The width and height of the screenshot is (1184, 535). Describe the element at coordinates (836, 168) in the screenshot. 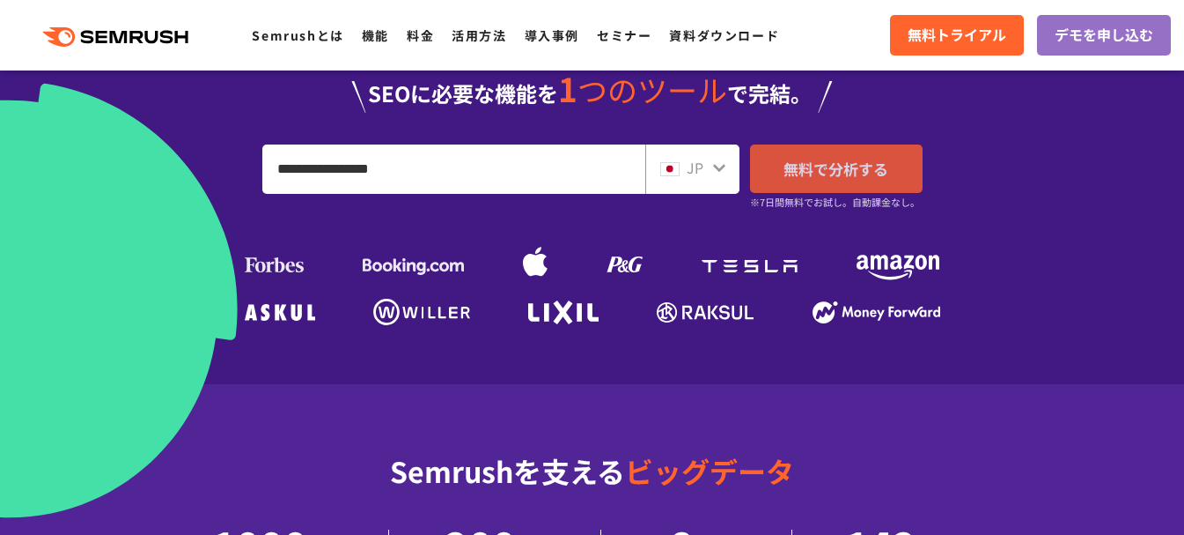

I see `span: 無料で分析する` at that location.